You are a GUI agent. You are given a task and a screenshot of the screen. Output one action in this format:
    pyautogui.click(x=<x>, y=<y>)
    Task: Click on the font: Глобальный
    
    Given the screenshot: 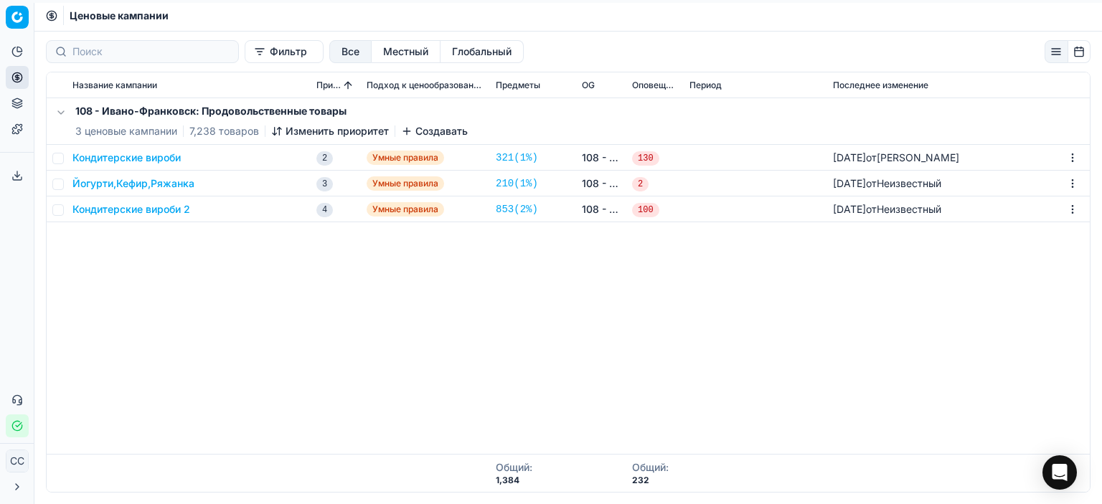 What is the action you would take?
    pyautogui.click(x=481, y=51)
    